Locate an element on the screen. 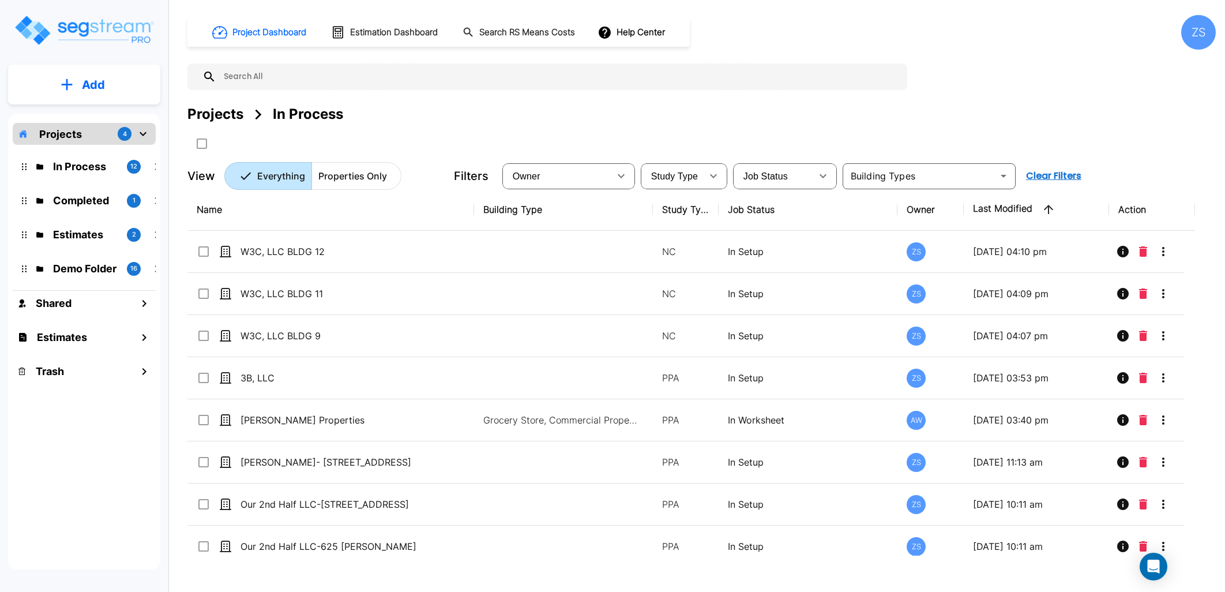  p: 4 is located at coordinates (125, 134).